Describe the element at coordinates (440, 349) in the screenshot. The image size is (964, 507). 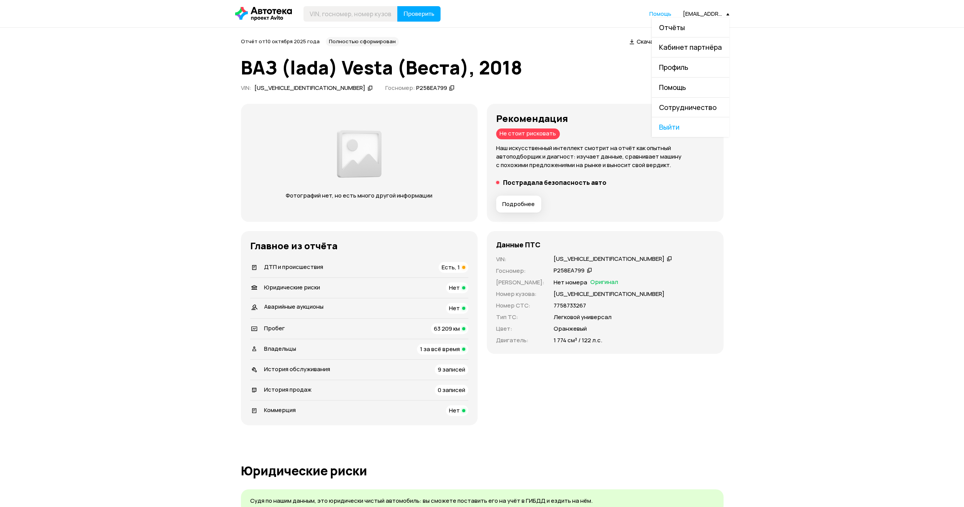
I see `span: 1 за всё время` at that location.